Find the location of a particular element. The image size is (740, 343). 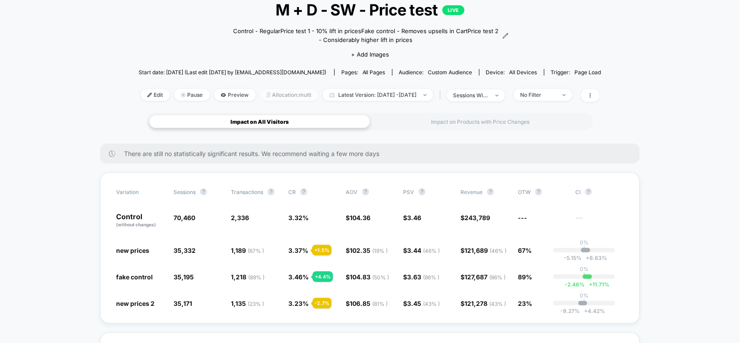

img: edit is located at coordinates (150, 95).